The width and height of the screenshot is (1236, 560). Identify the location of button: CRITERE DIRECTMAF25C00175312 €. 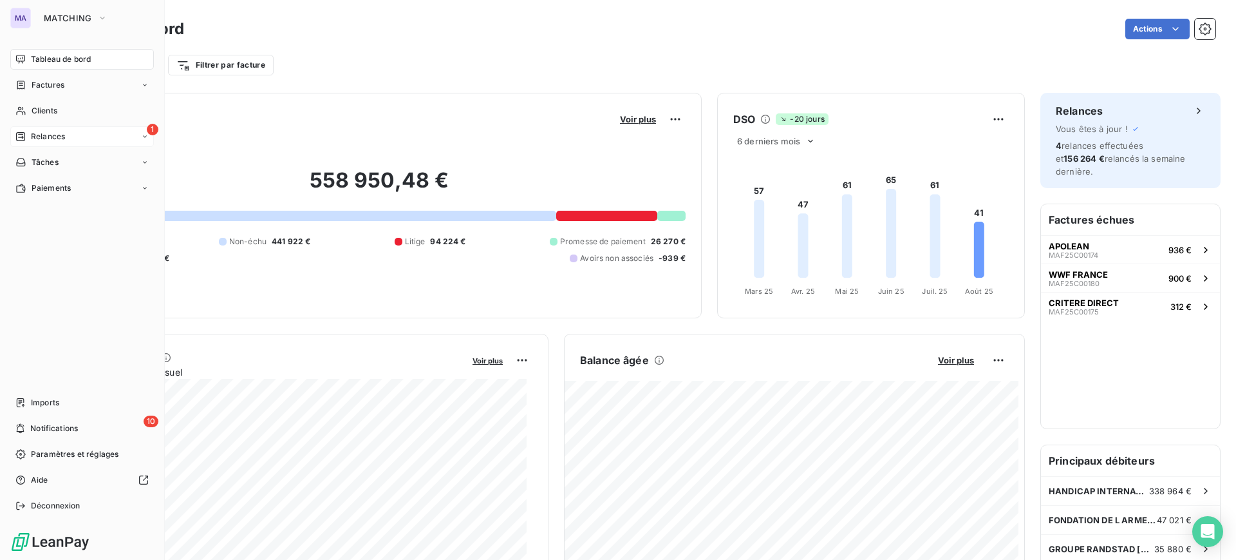
(1131, 306).